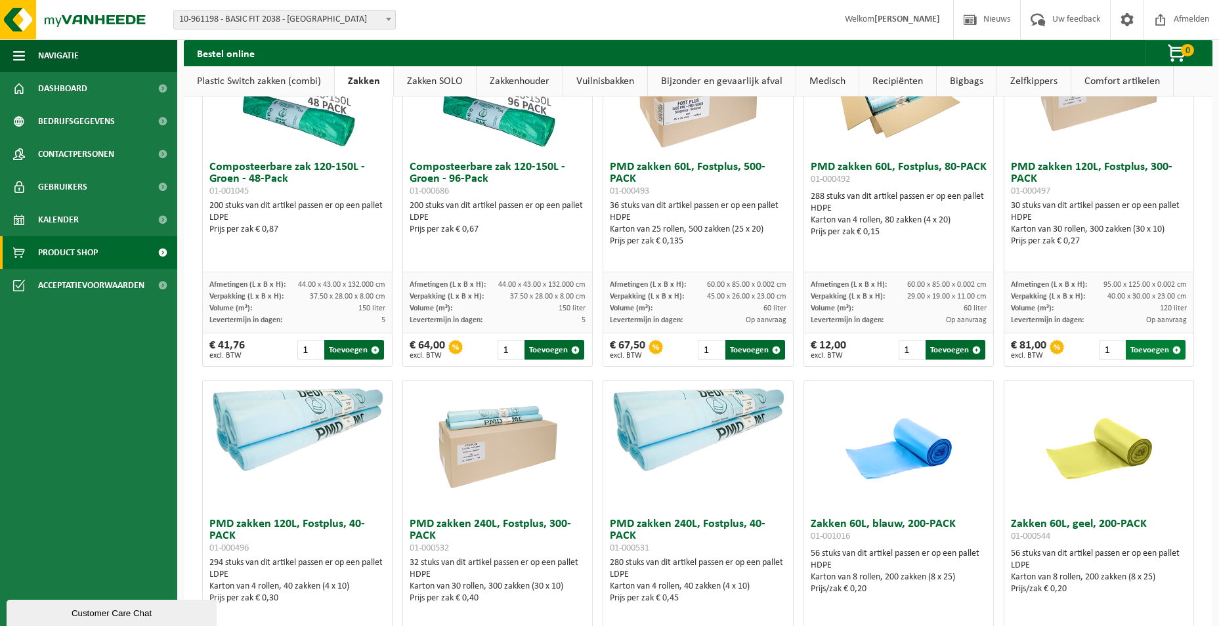 The height and width of the screenshot is (626, 1219). I want to click on h3: PMD zakken 60L, Fostplus, 500-PACK, so click(698, 179).